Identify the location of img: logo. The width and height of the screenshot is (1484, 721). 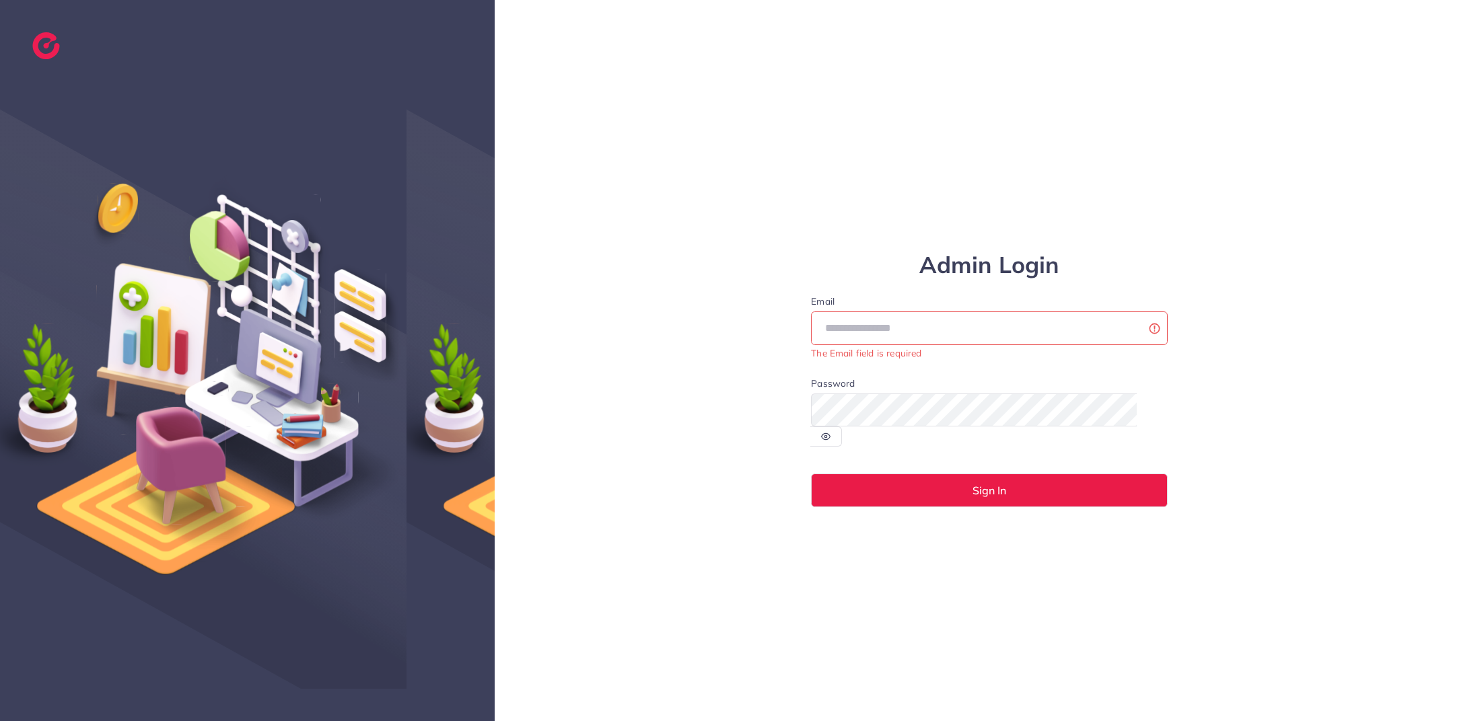
(46, 46).